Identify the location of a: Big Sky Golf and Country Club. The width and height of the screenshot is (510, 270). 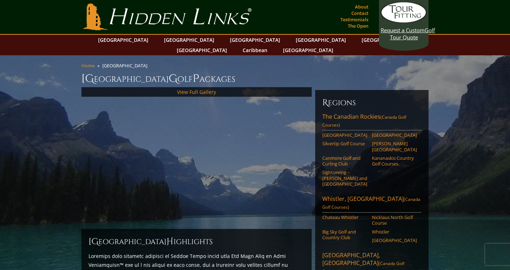
(345, 235).